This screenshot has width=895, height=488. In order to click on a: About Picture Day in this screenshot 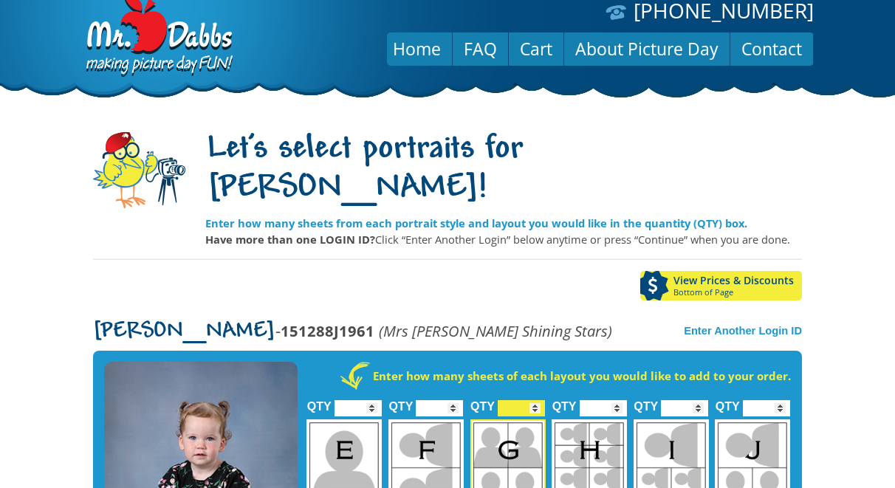, I will do `click(647, 49)`.